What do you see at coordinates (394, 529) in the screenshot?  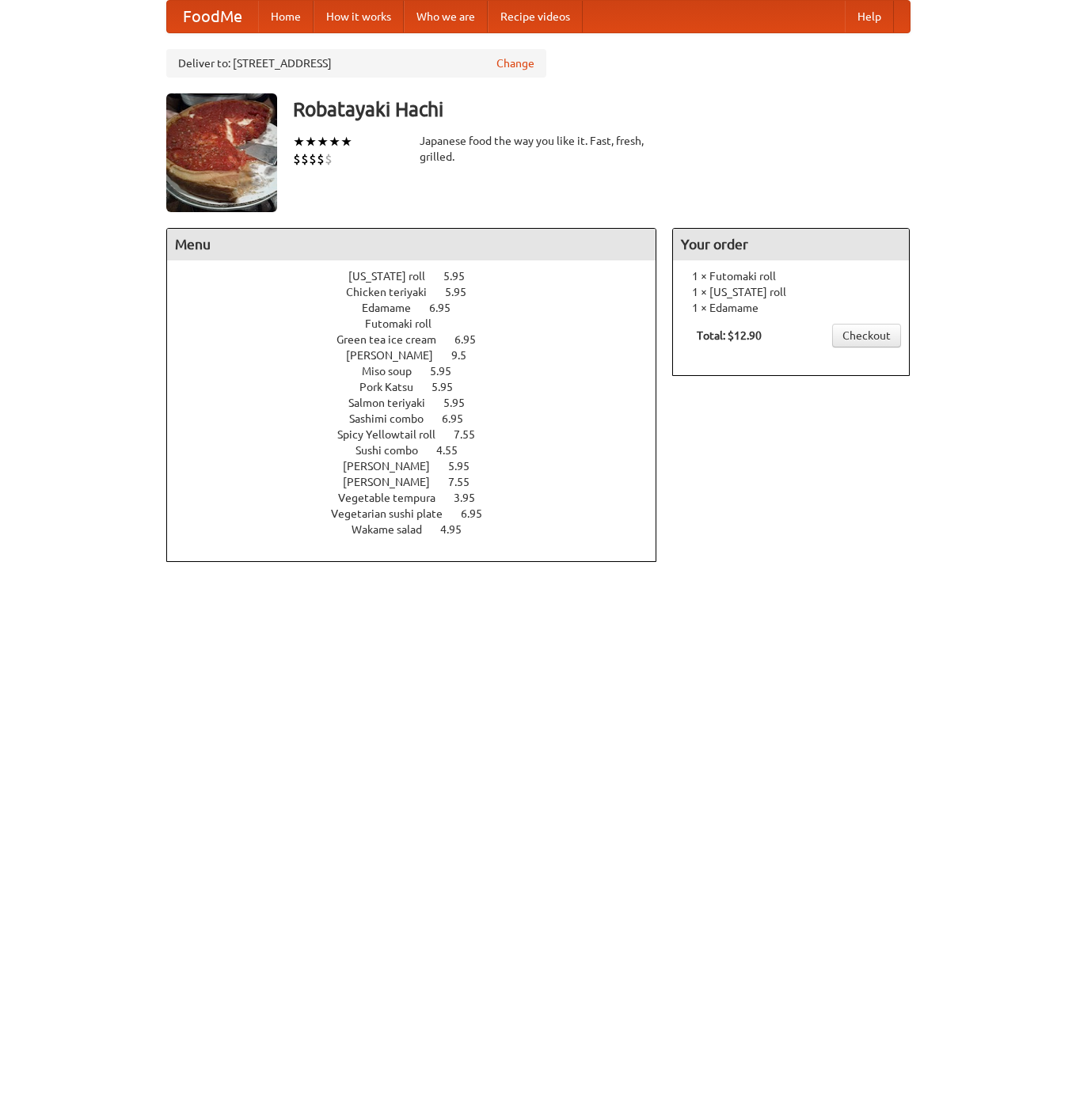 I see `span: Wakame salad` at bounding box center [394, 529].